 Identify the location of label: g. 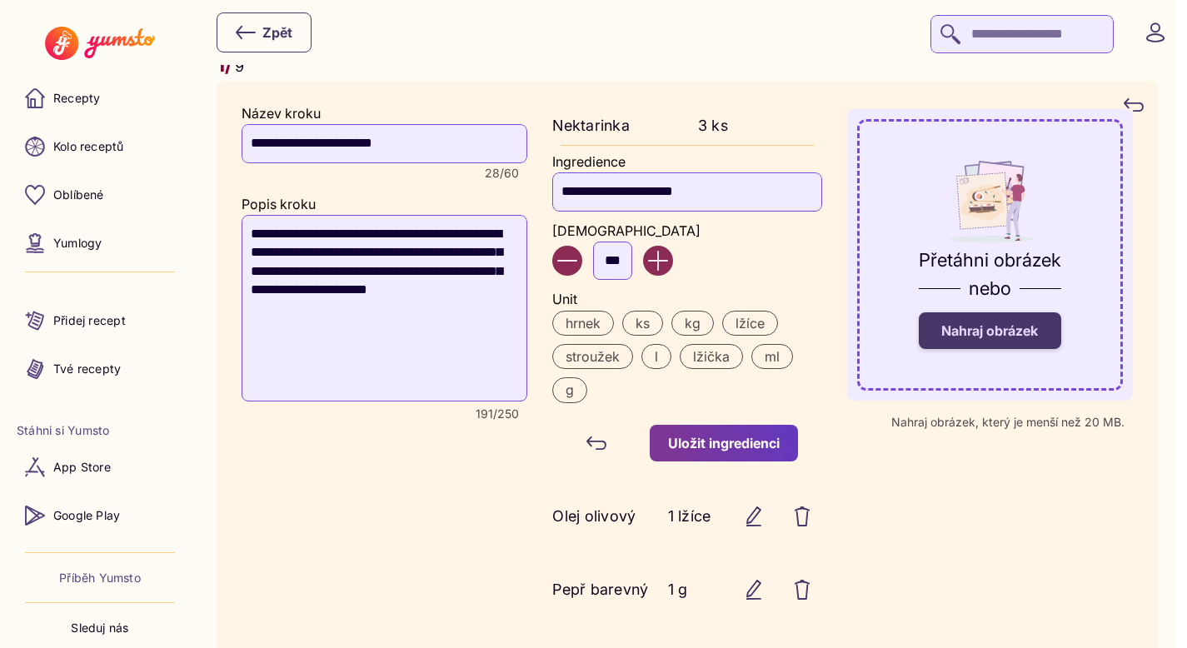
(570, 390).